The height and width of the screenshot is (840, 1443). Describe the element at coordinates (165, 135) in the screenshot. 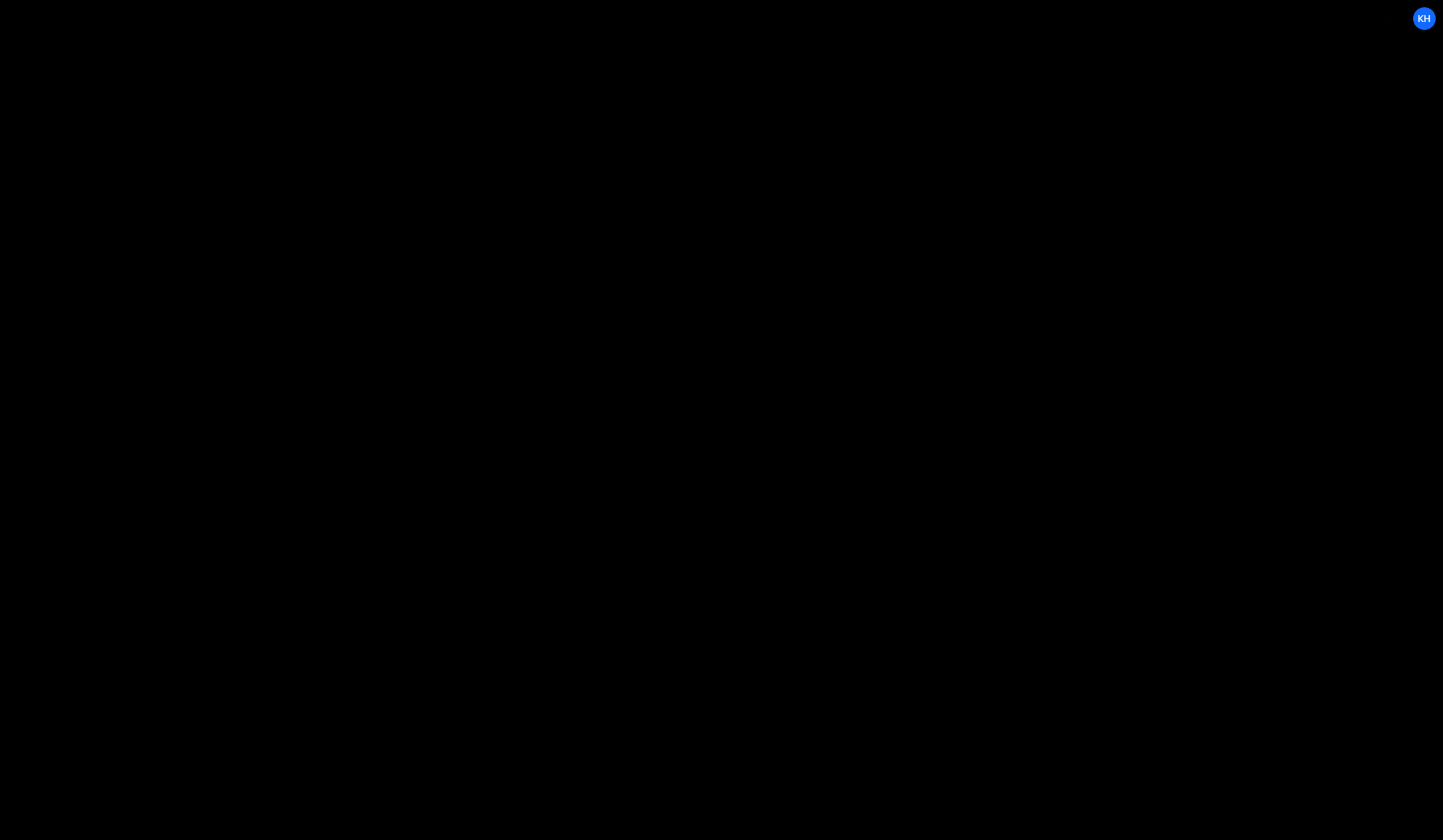

I see `div: 16108/43262.js` at that location.